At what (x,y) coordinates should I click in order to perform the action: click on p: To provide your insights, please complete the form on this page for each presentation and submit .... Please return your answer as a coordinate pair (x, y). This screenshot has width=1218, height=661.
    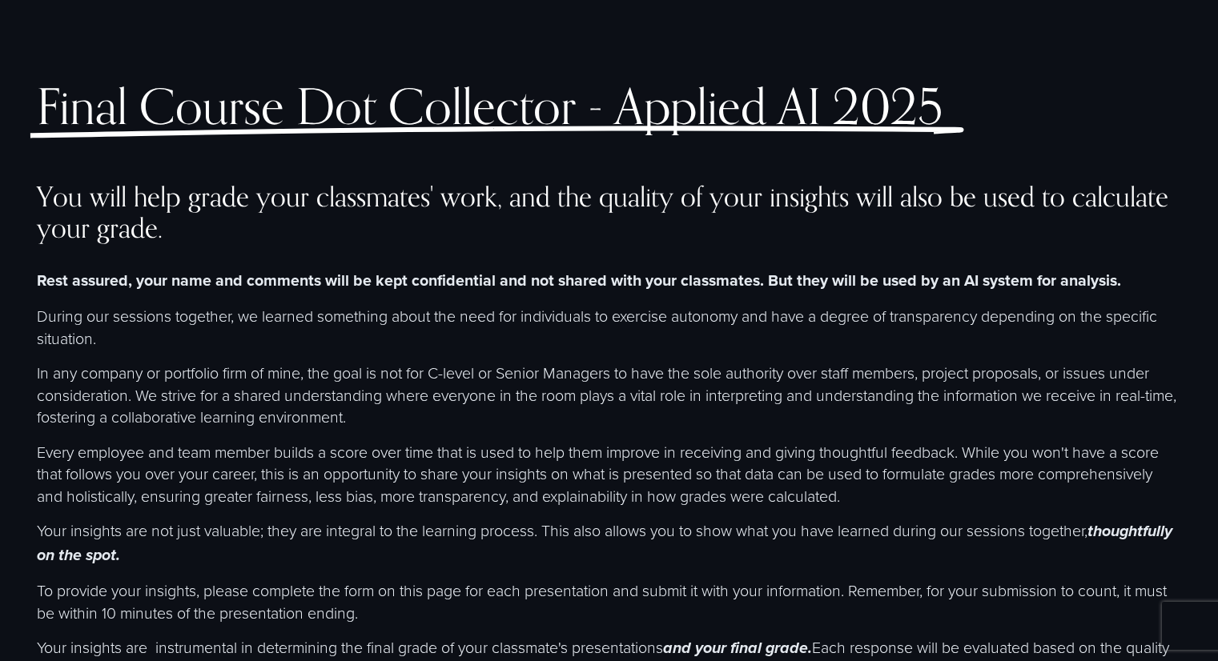
    Looking at the image, I should click on (609, 601).